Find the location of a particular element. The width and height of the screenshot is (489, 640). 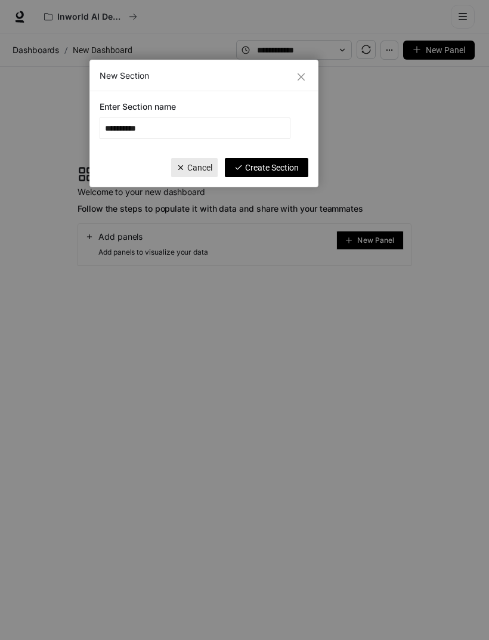

span: Enter Section name is located at coordinates (204, 107).